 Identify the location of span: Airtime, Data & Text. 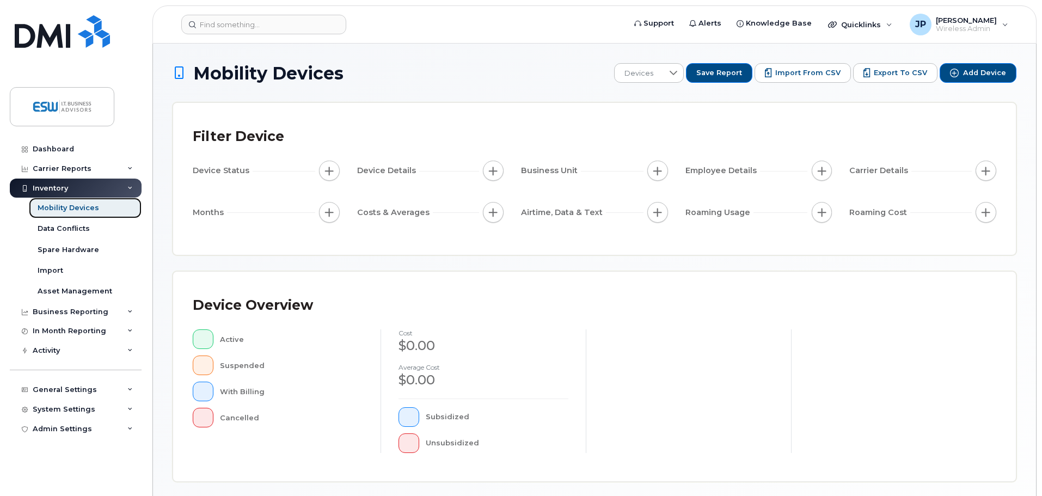
(564, 212).